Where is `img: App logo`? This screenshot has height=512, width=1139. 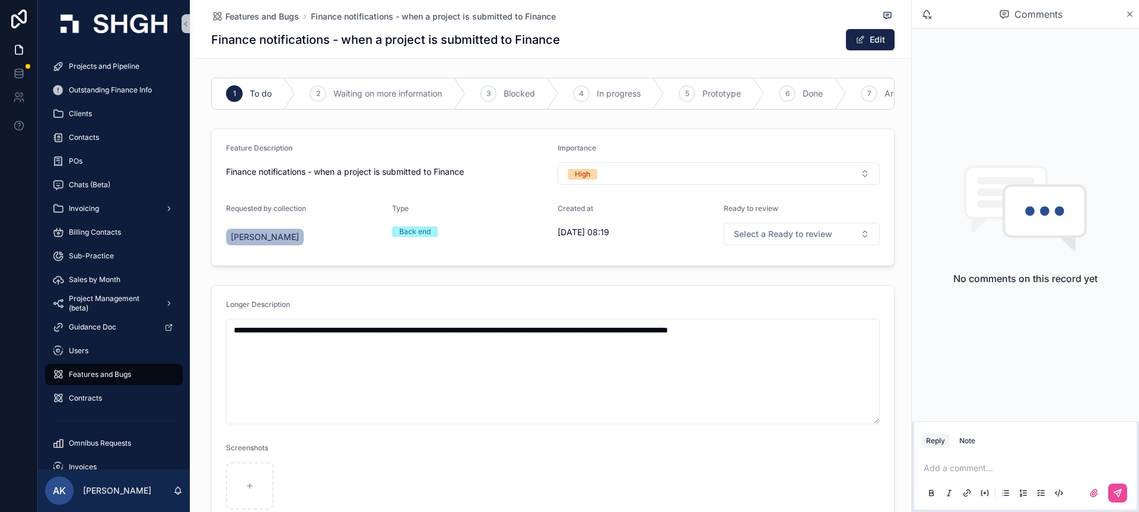
img: App logo is located at coordinates (114, 24).